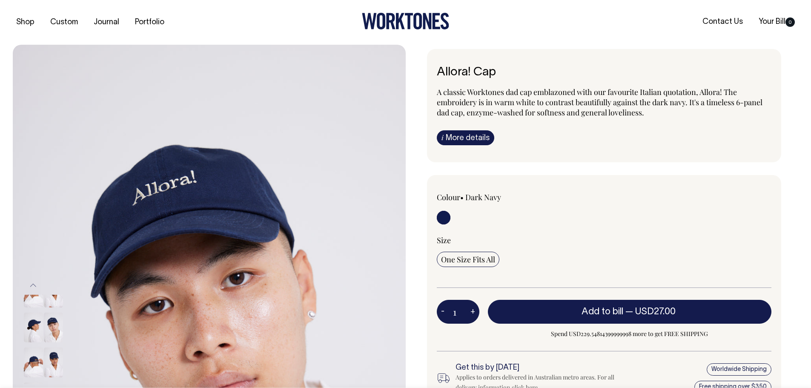 This screenshot has height=388, width=811. Describe the element at coordinates (149, 22) in the screenshot. I see `a: Portfolio` at that location.